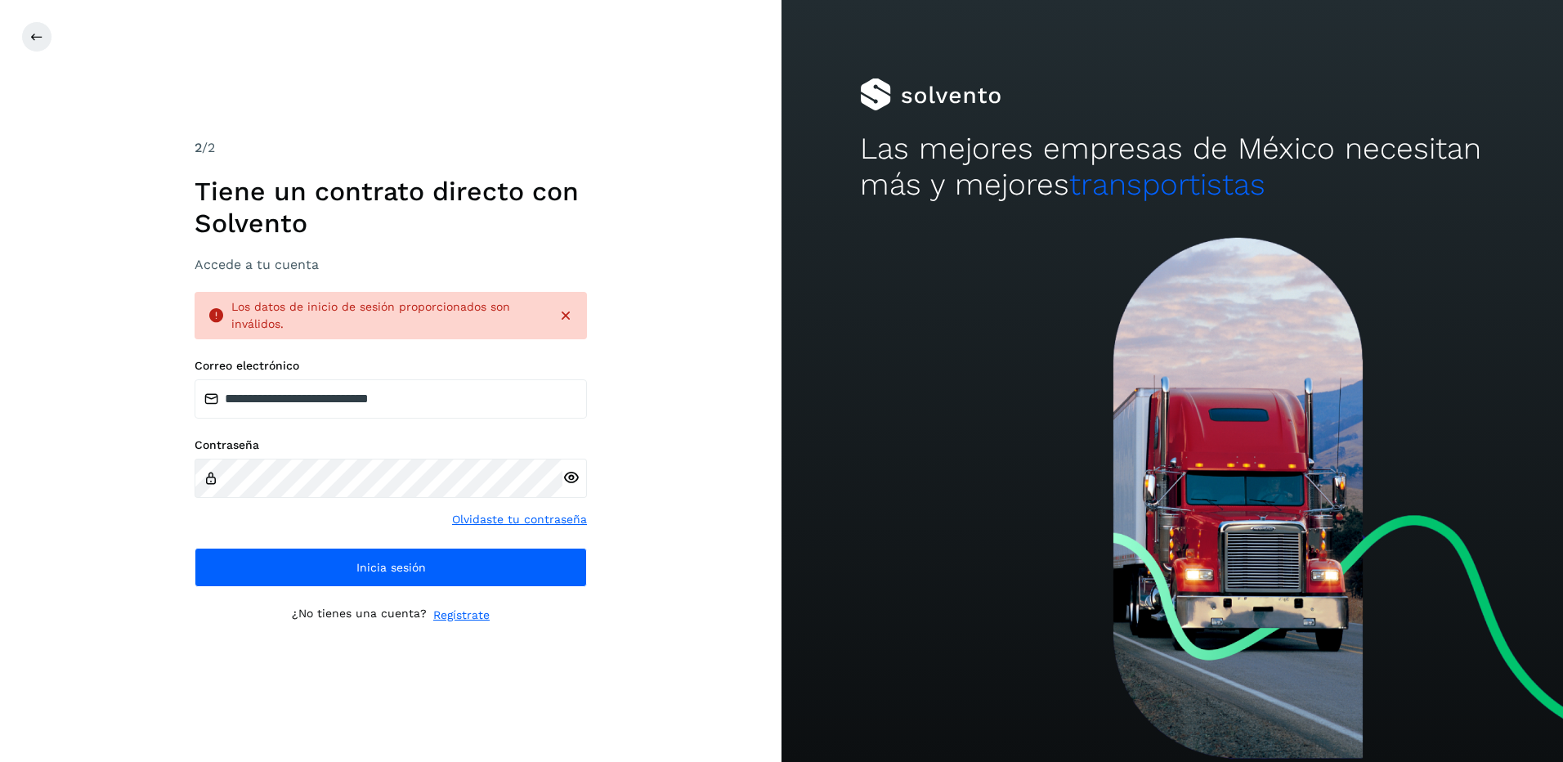 The image size is (1563, 762). Describe the element at coordinates (519, 519) in the screenshot. I see `a: Olvidaste tu contraseña` at that location.